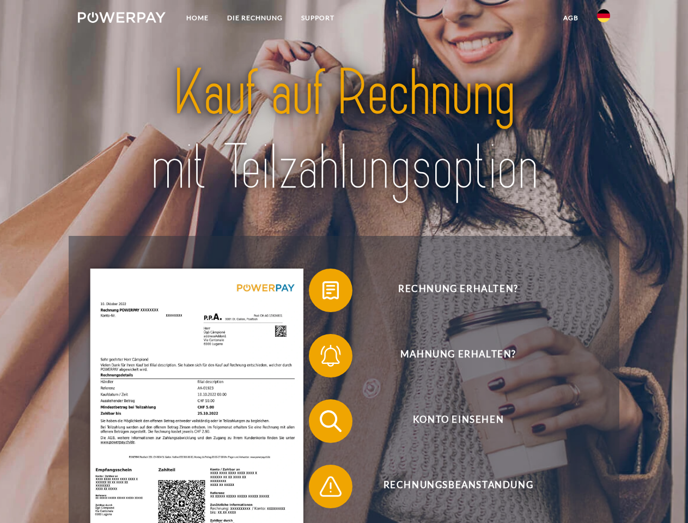 The width and height of the screenshot is (688, 523). What do you see at coordinates (571, 18) in the screenshot?
I see `a: agb` at bounding box center [571, 18].